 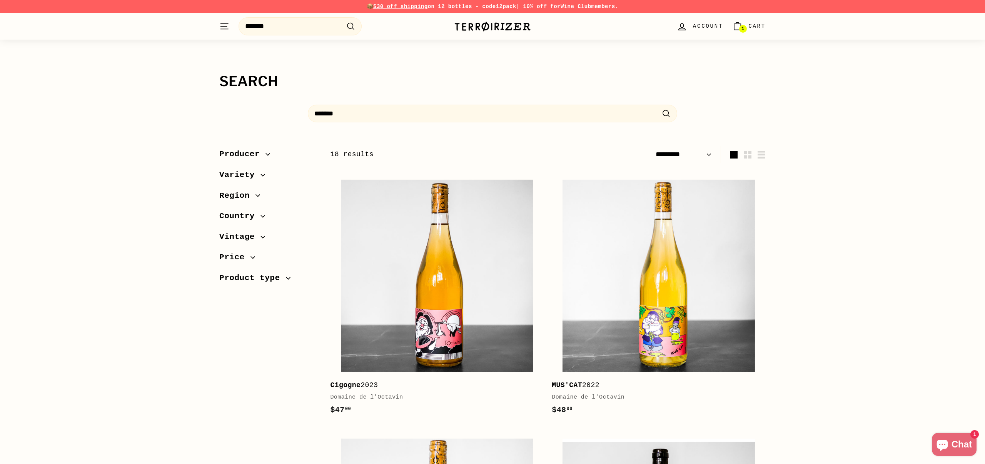 I want to click on div: 18 results, so click(x=439, y=154).